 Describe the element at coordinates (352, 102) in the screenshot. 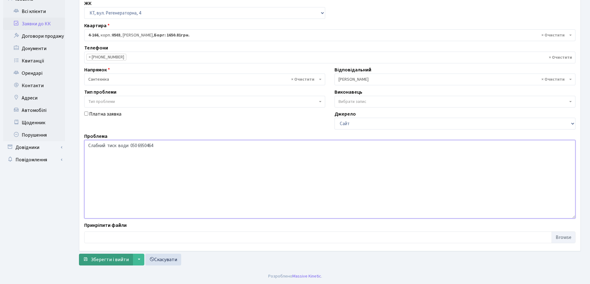

I see `span: Вибрати запис` at that location.